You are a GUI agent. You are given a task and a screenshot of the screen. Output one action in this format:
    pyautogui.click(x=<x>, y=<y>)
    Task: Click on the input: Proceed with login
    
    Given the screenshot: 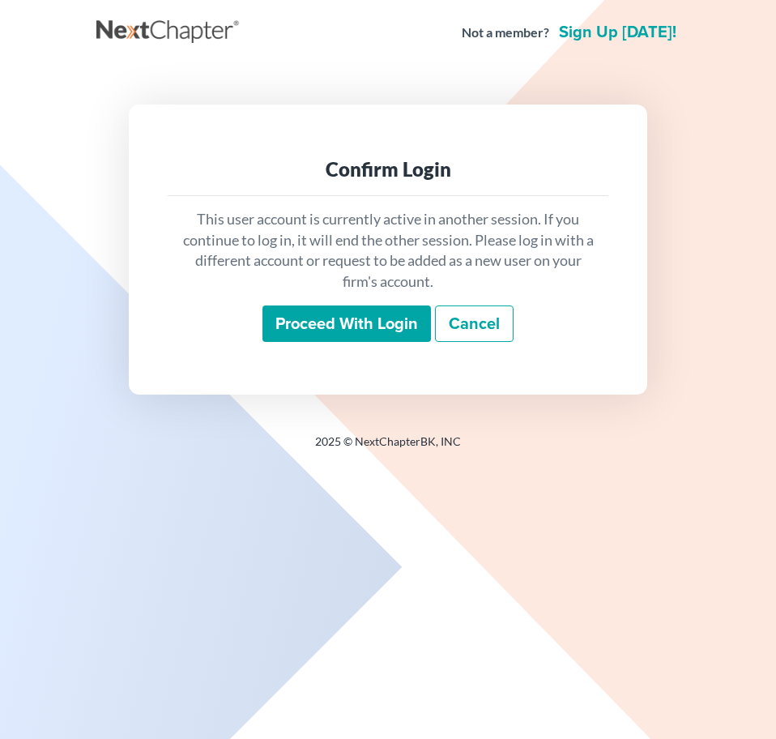 What is the action you would take?
    pyautogui.click(x=347, y=324)
    